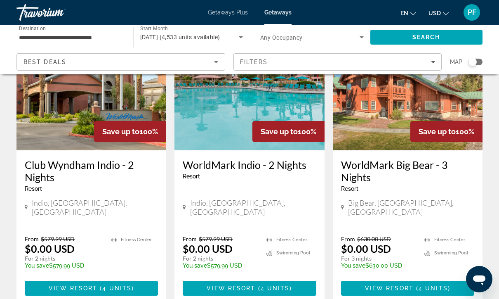 This screenshot has width=499, height=299. Describe the element at coordinates (278, 12) in the screenshot. I see `span: Getaways` at that location.